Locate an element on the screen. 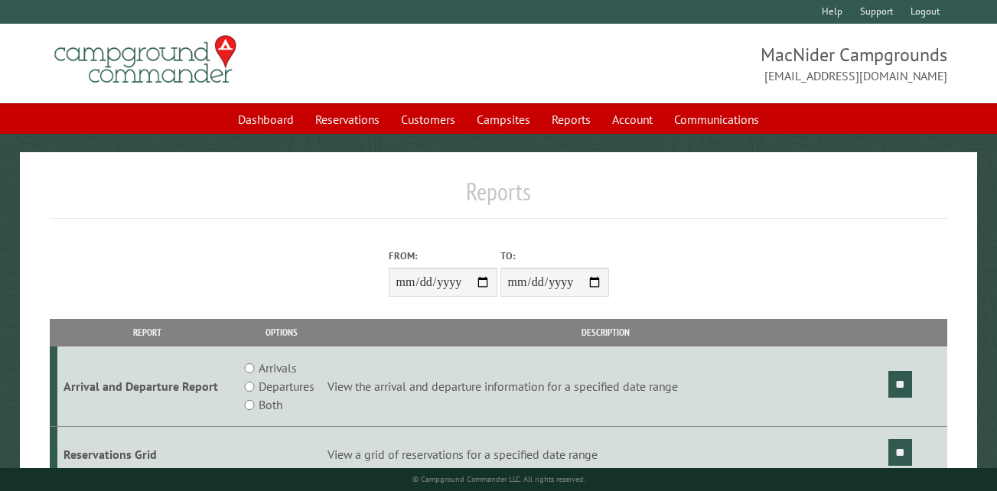  a: Account is located at coordinates (632, 119).